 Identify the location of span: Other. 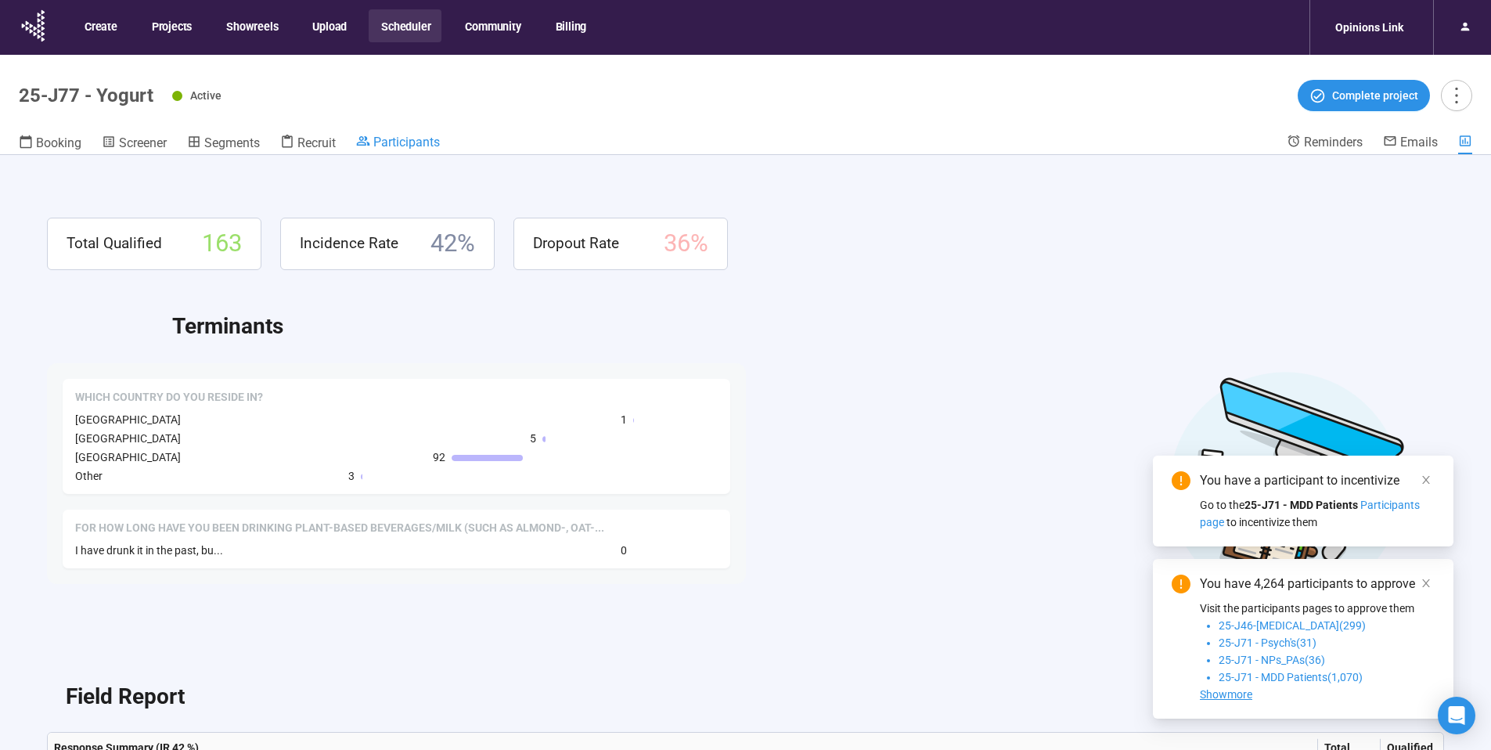
(88, 476).